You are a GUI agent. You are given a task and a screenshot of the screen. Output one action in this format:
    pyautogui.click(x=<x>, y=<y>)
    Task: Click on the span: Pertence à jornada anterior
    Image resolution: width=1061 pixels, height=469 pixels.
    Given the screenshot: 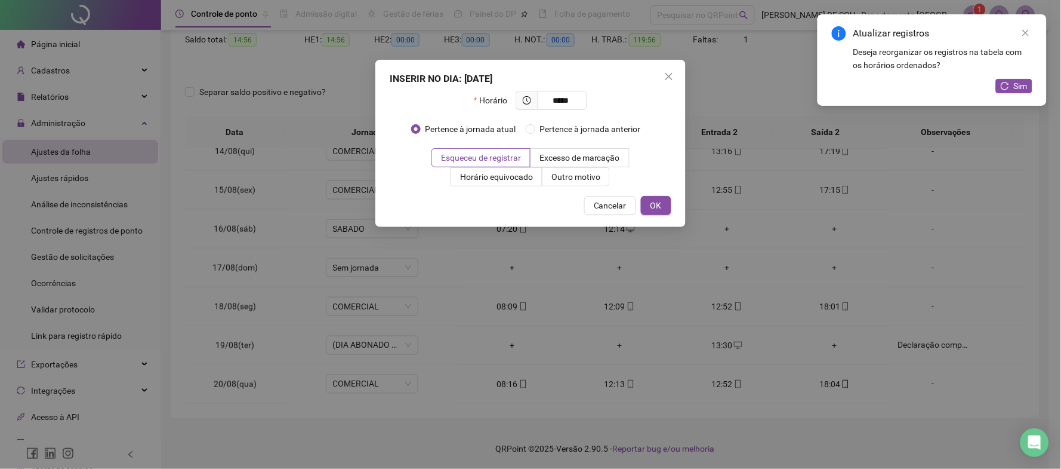 What is the action you would take?
    pyautogui.click(x=590, y=129)
    